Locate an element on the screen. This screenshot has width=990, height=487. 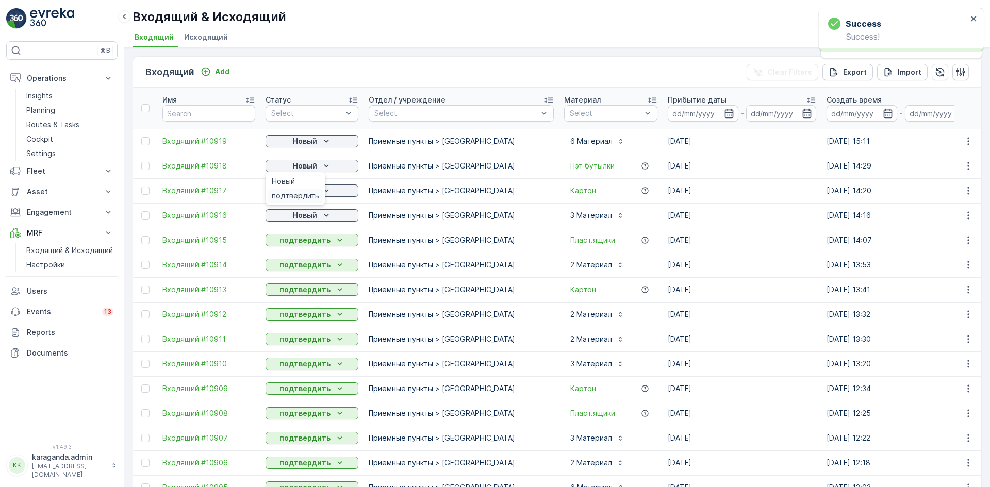
a: Входящий #10912 is located at coordinates (209, 314).